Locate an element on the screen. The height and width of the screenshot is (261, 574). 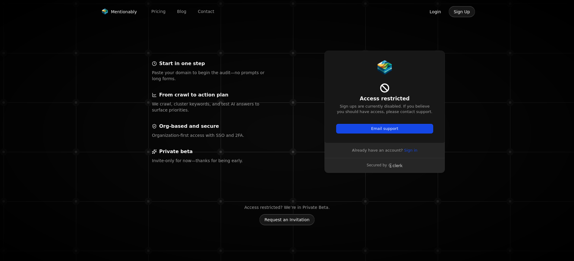
p: Start in one step is located at coordinates (182, 64).